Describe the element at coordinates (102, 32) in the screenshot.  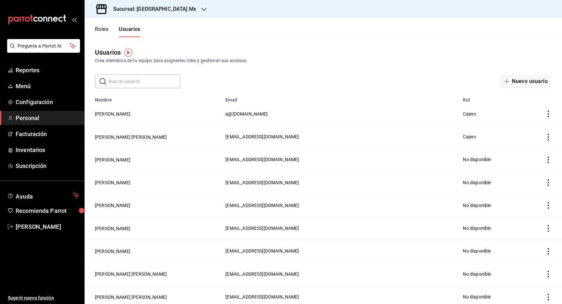
I see `button: Roles` at that location.